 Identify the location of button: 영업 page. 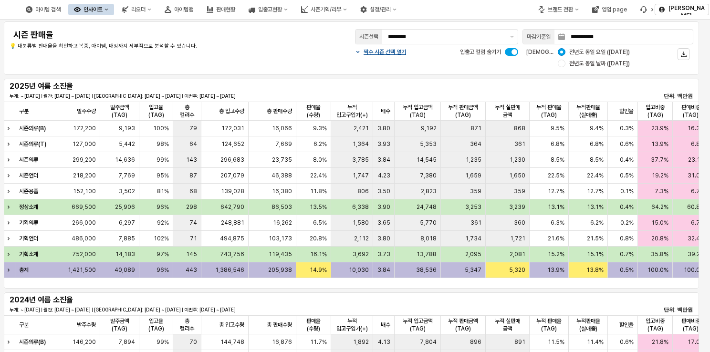
(609, 10).